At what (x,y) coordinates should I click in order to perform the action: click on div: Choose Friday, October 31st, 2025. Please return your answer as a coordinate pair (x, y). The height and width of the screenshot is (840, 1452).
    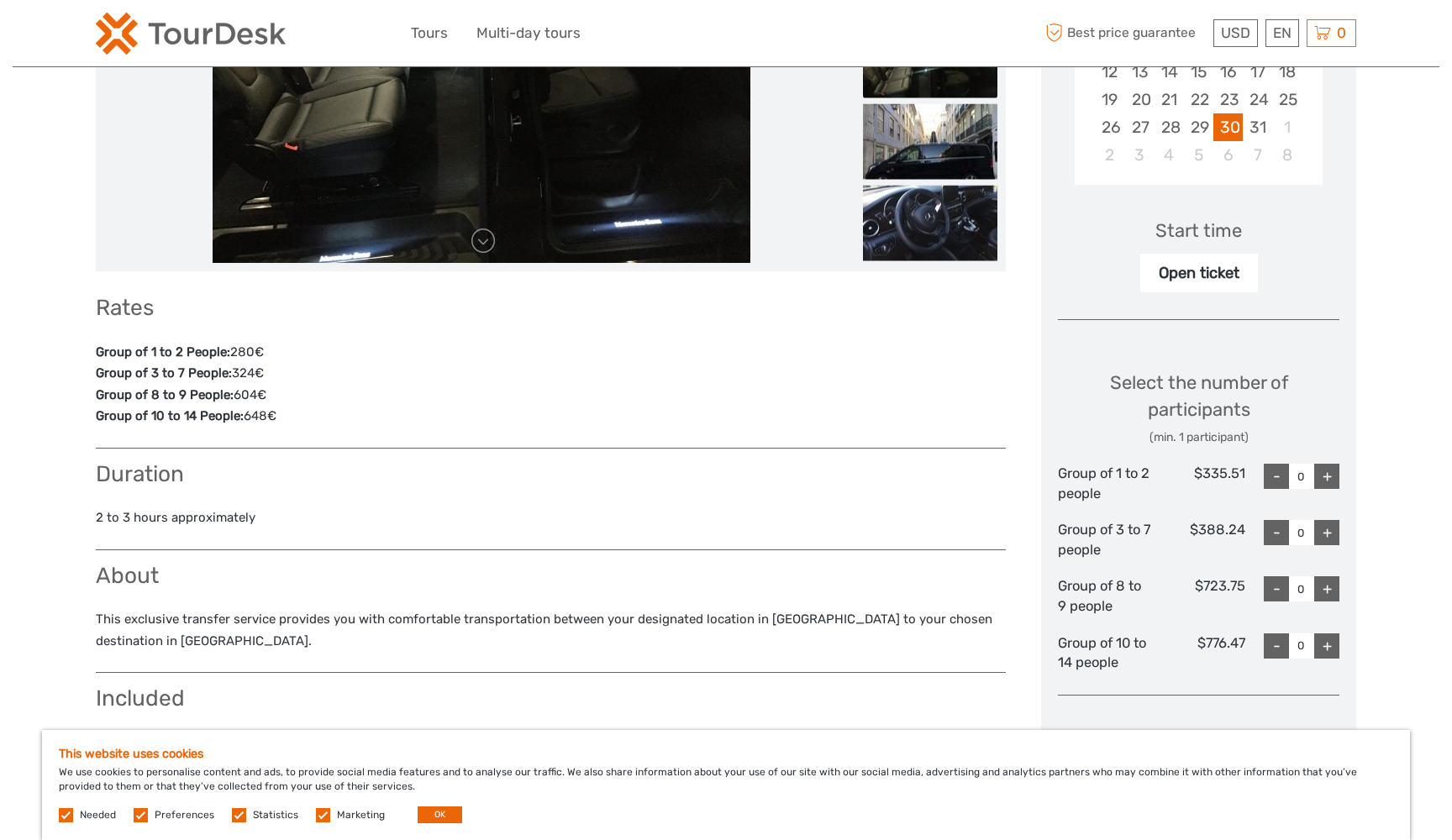
    Looking at the image, I should click on (1257, 127).